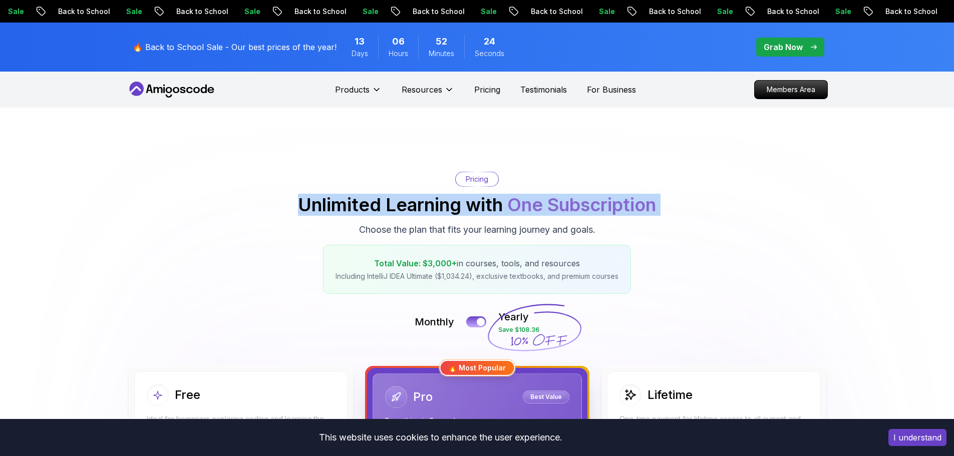 This screenshot has width=954, height=456. I want to click on a: Members Area, so click(790, 90).